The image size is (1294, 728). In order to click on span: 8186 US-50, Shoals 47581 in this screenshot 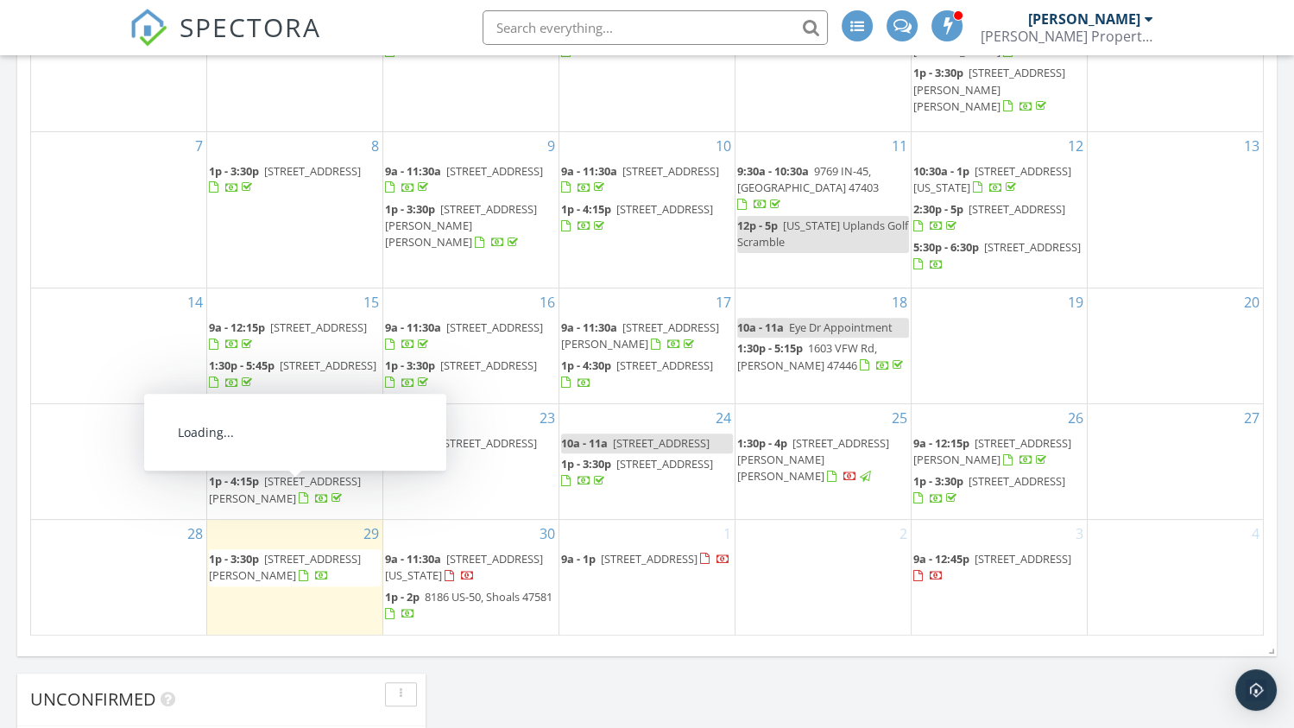, I will do `click(489, 597)`.